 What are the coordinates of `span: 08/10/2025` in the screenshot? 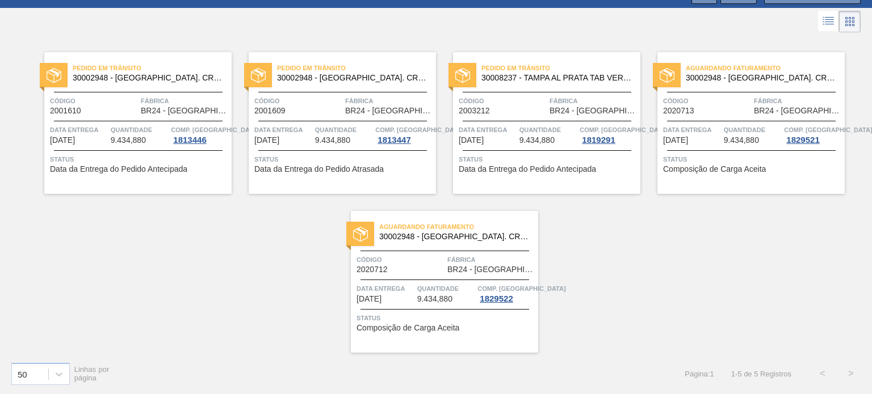 It's located at (675, 140).